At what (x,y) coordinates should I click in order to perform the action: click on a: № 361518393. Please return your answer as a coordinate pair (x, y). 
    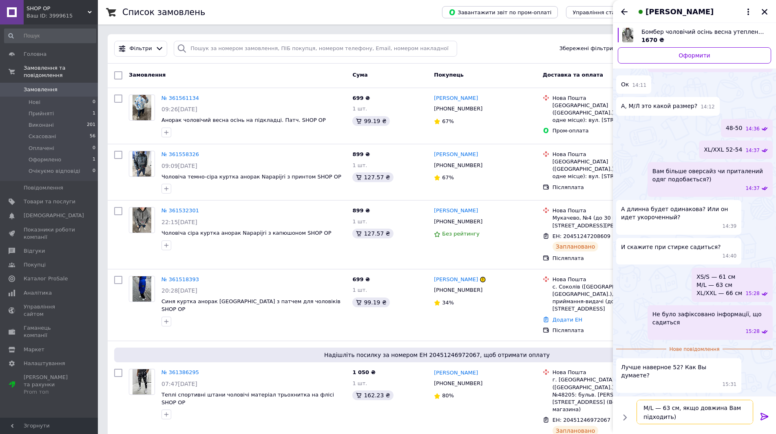
    Looking at the image, I should click on (180, 279).